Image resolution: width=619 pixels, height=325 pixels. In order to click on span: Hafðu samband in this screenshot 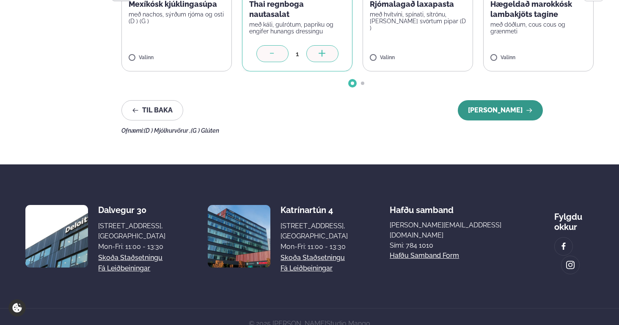, I will do `click(421, 207)`.